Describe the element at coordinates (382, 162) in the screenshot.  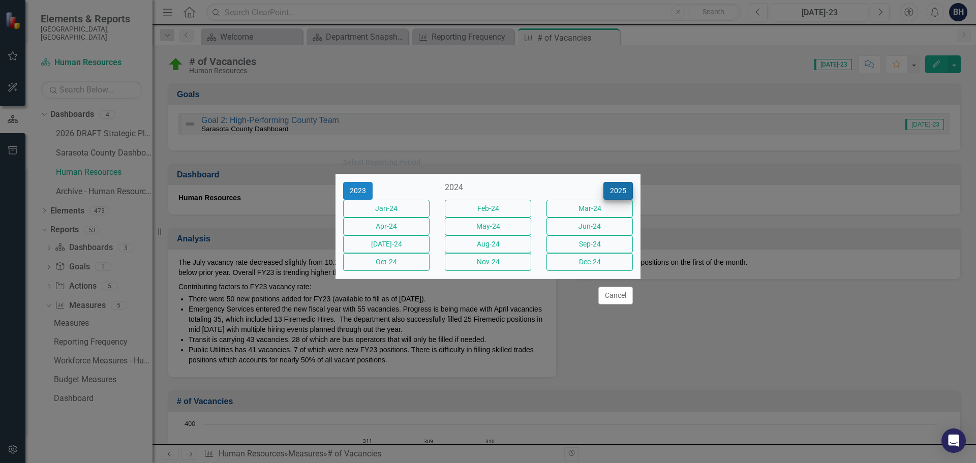
I see `div: Select Reporting Period` at that location.